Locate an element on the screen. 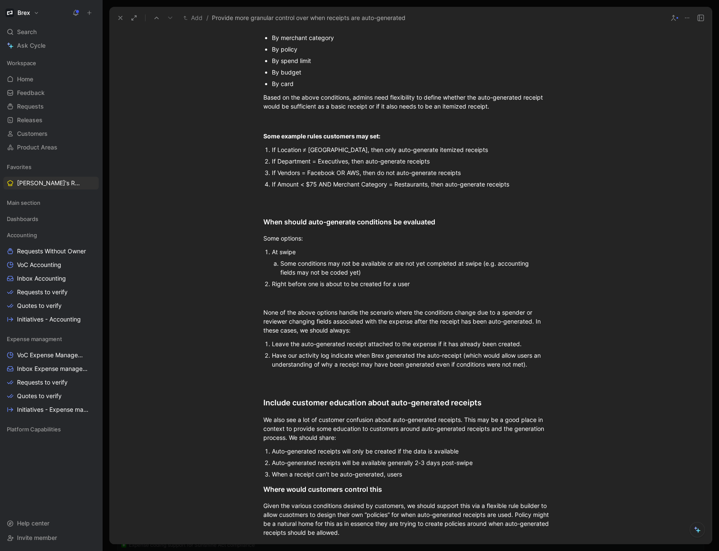 This screenshot has height=551, width=719. div: Workspace is located at coordinates (51, 63).